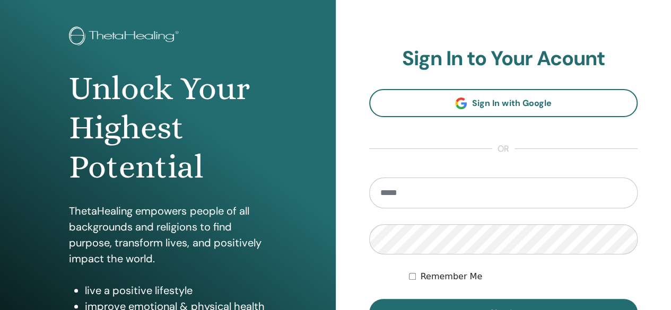 This screenshot has height=310, width=671. I want to click on div: Keep me authenticated indefinitely or until I manually logout, so click(523, 277).